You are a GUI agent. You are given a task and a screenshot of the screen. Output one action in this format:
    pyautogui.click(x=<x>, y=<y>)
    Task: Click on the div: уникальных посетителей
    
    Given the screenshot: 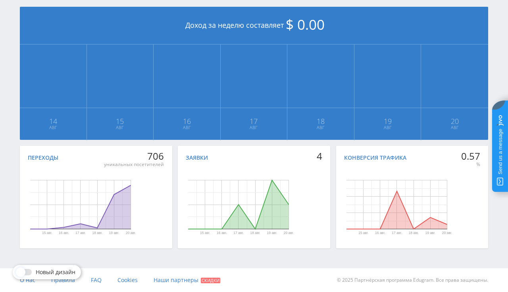 What is the action you would take?
    pyautogui.click(x=134, y=164)
    